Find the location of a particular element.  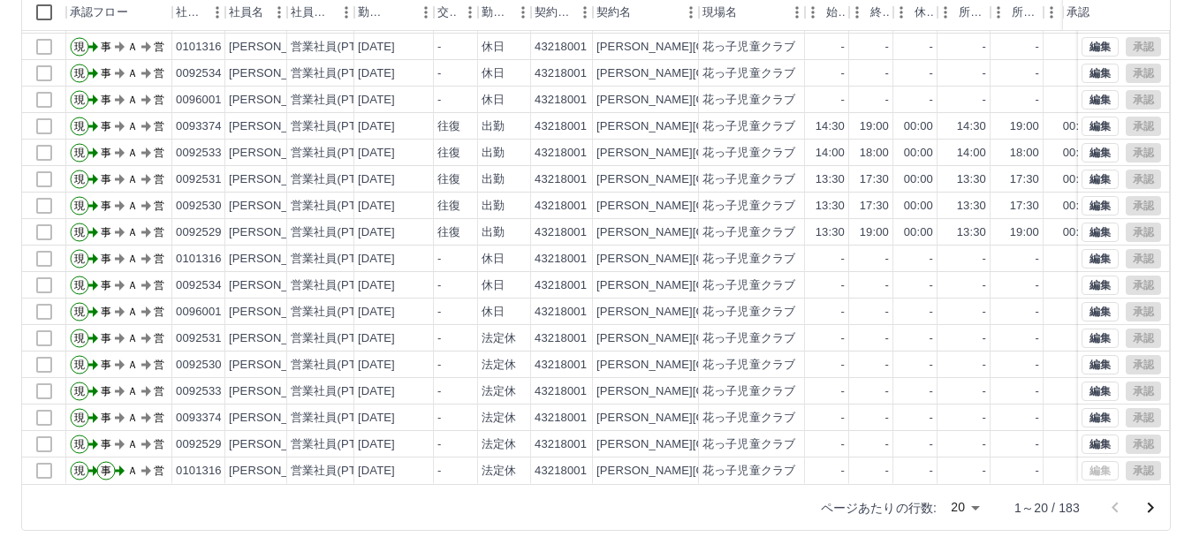

div: 0101316 is located at coordinates (199, 47).